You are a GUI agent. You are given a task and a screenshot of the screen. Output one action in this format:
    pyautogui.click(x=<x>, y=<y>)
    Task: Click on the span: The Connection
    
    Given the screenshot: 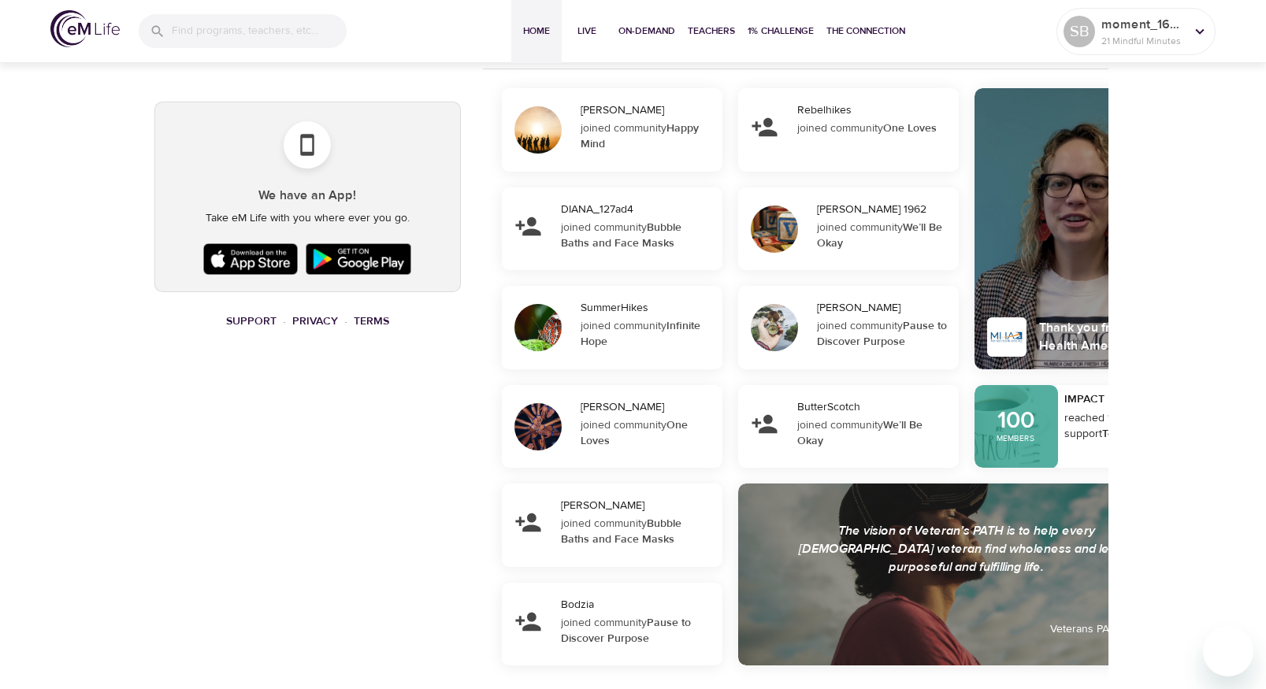 What is the action you would take?
    pyautogui.click(x=866, y=31)
    